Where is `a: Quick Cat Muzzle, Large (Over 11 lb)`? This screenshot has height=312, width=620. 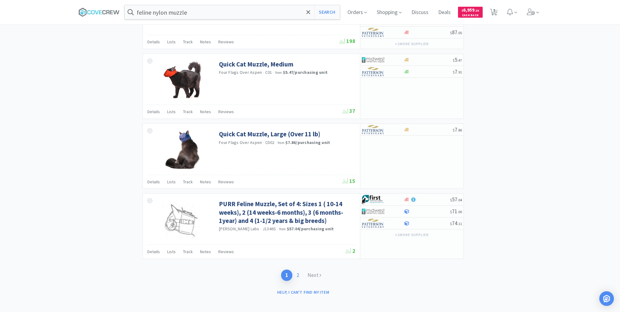 a: Quick Cat Muzzle, Large (Over 11 lb) is located at coordinates (270, 134).